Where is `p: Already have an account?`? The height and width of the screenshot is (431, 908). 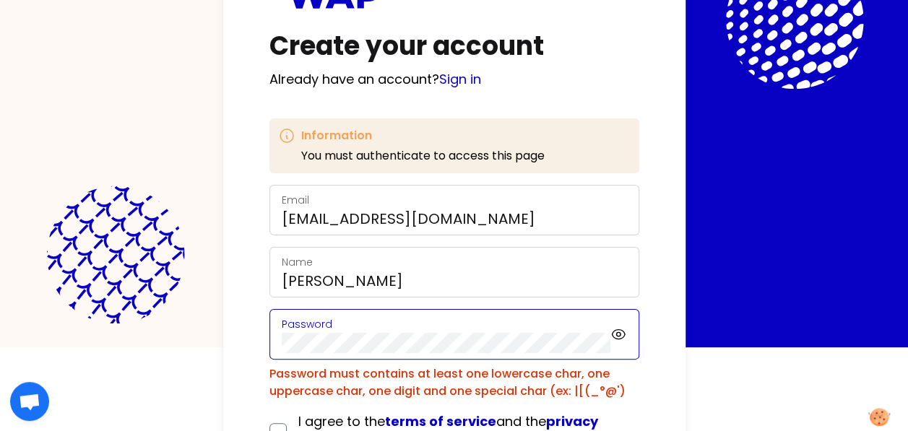
p: Already have an account? is located at coordinates (455, 79).